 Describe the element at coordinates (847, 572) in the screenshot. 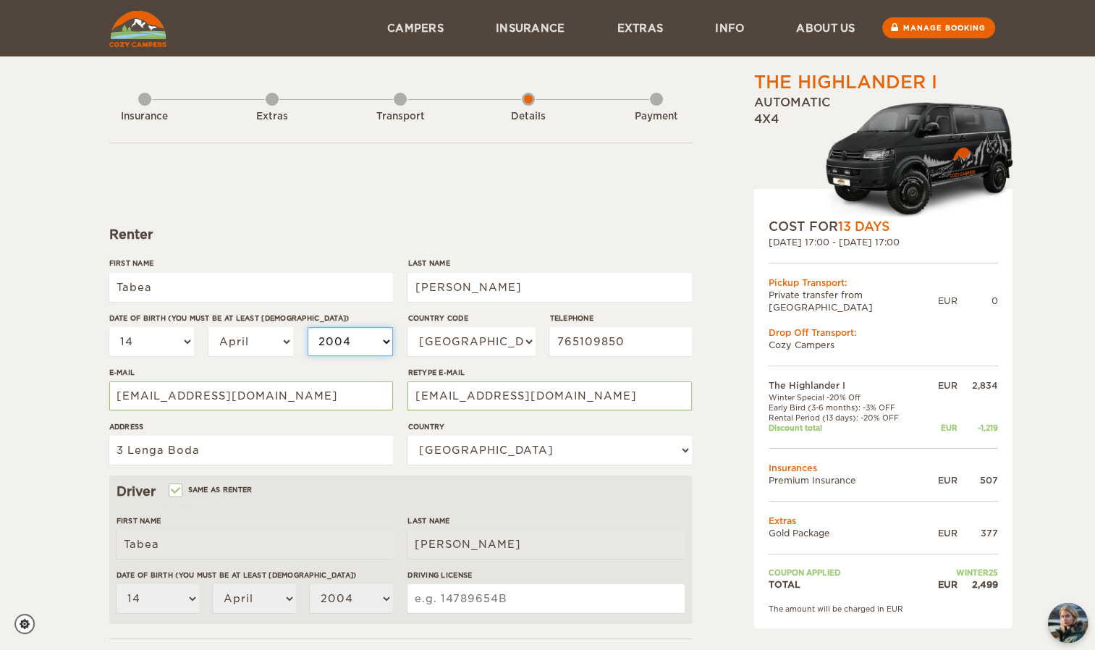

I see `td: Coupon applied` at that location.